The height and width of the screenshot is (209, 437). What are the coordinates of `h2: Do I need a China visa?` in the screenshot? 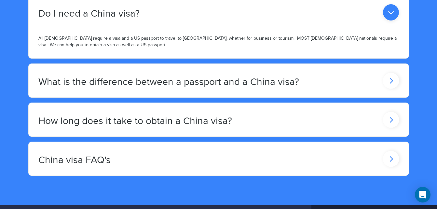 It's located at (89, 14).